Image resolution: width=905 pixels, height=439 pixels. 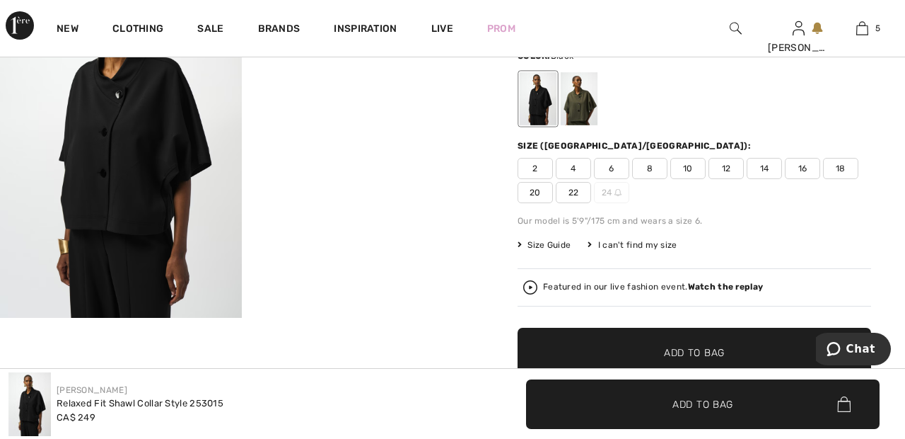 What do you see at coordinates (844, 404) in the screenshot?
I see `img: Bag.svg` at bounding box center [844, 404].